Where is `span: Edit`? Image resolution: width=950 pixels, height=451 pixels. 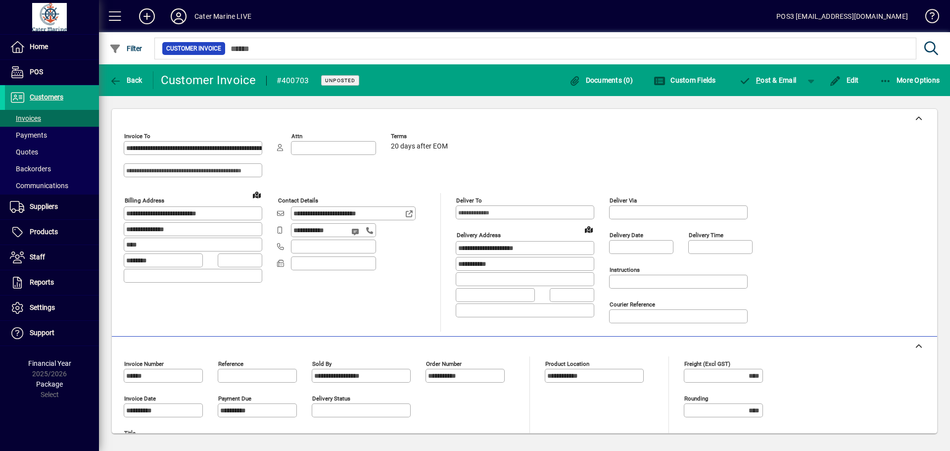 span: Edit is located at coordinates (844, 80).